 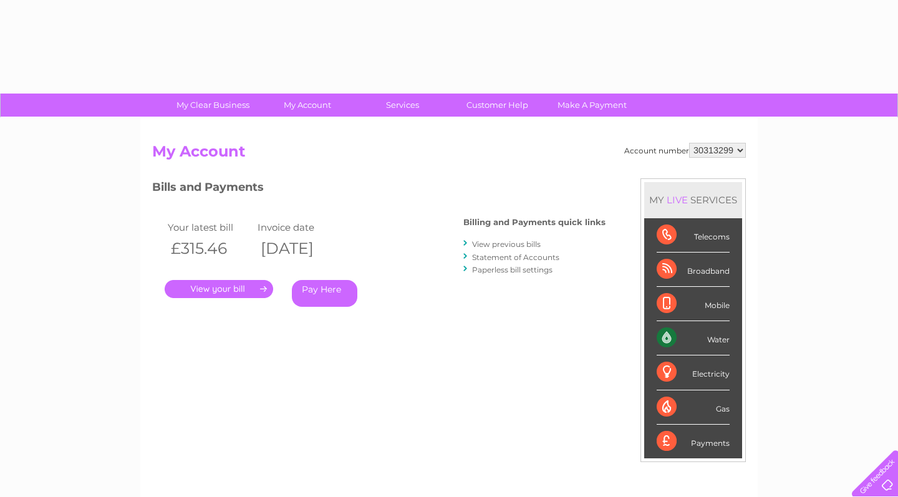 What do you see at coordinates (299, 227) in the screenshot?
I see `td: Invoice date` at bounding box center [299, 227].